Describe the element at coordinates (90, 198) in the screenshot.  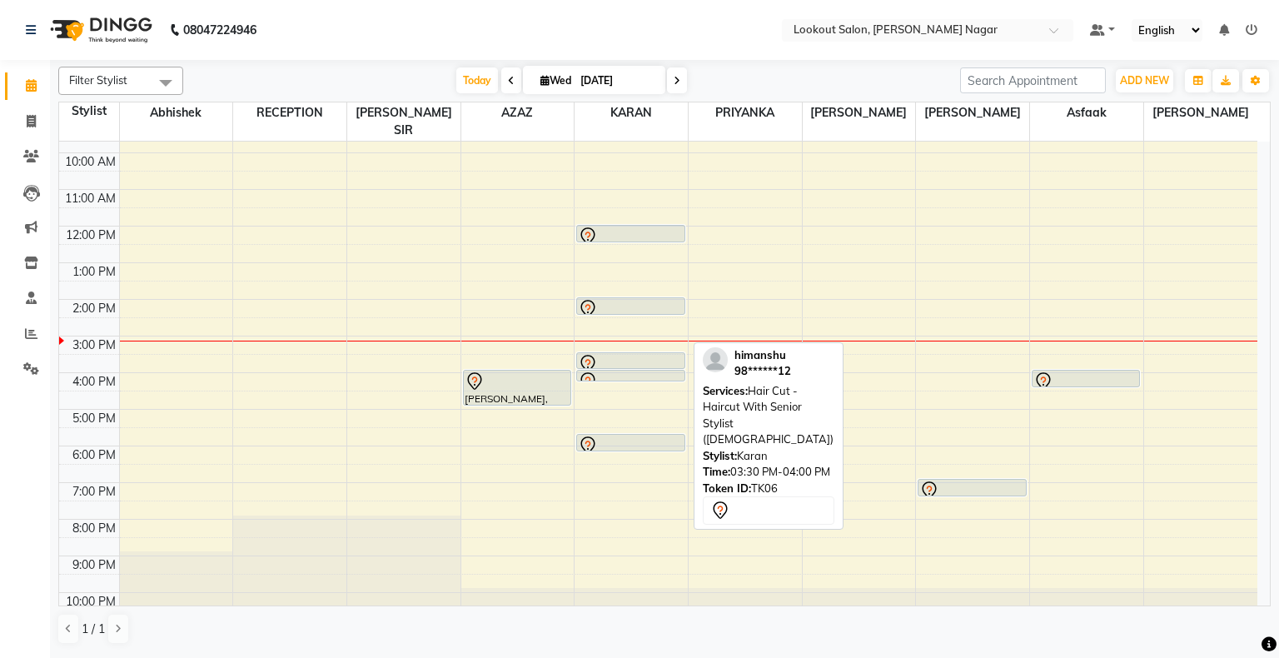
I see `div: 11:00 AM` at that location.